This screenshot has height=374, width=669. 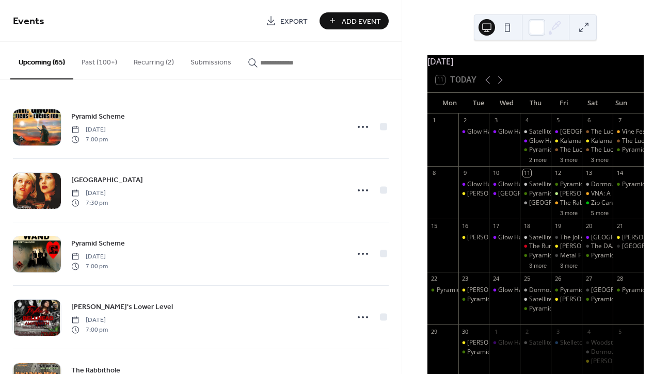 I want to click on div: 27, so click(x=588, y=279).